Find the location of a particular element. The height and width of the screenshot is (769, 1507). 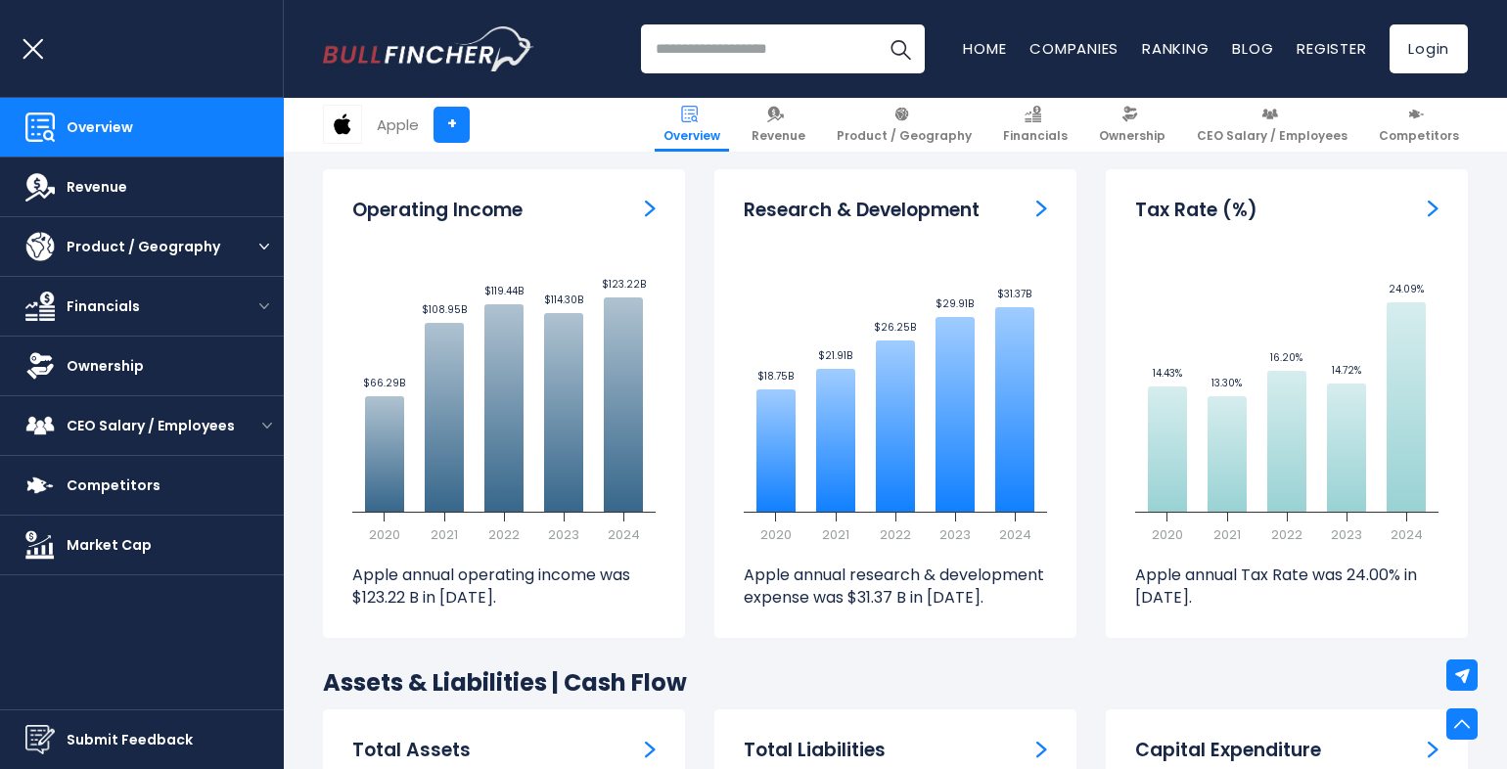

a: Register is located at coordinates (1331, 48).